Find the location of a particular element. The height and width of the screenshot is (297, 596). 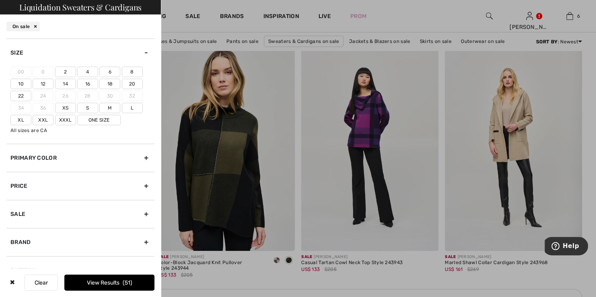

div: Brand is located at coordinates (80, 242).